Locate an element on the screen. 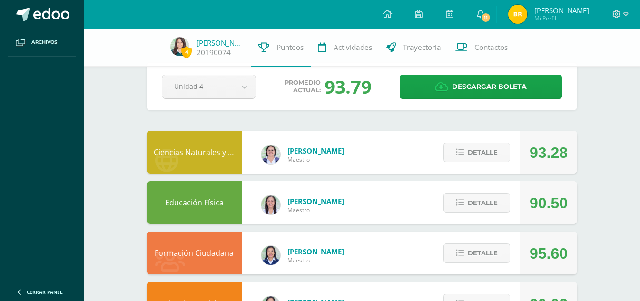 The width and height of the screenshot is (640, 301). a: Trayectoria is located at coordinates (414, 48).